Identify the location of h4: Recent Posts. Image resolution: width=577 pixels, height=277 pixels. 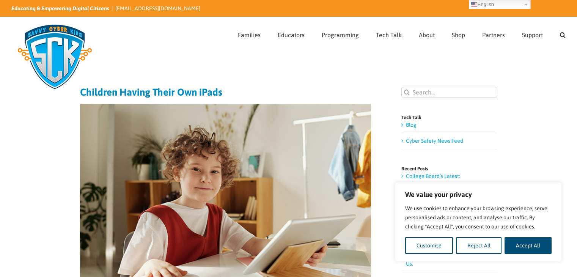
(449, 168).